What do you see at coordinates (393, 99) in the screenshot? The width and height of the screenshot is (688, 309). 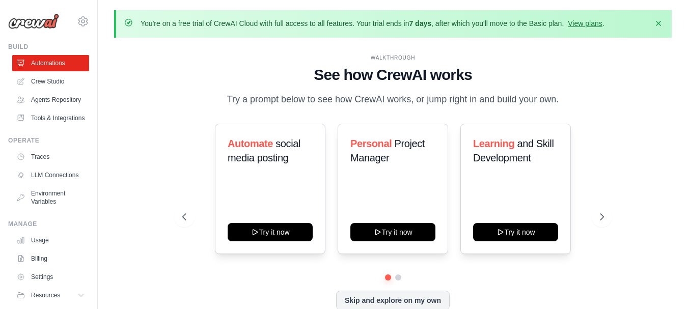 I see `p: Try a prompt below to see how CrewAI works, or jump right in and build your own.` at bounding box center [393, 99].